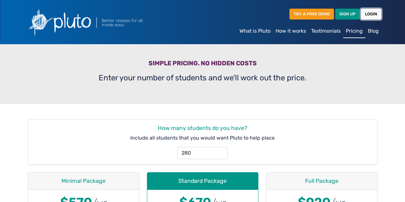  Describe the element at coordinates (347, 14) in the screenshot. I see `a: SIGN UP` at that location.